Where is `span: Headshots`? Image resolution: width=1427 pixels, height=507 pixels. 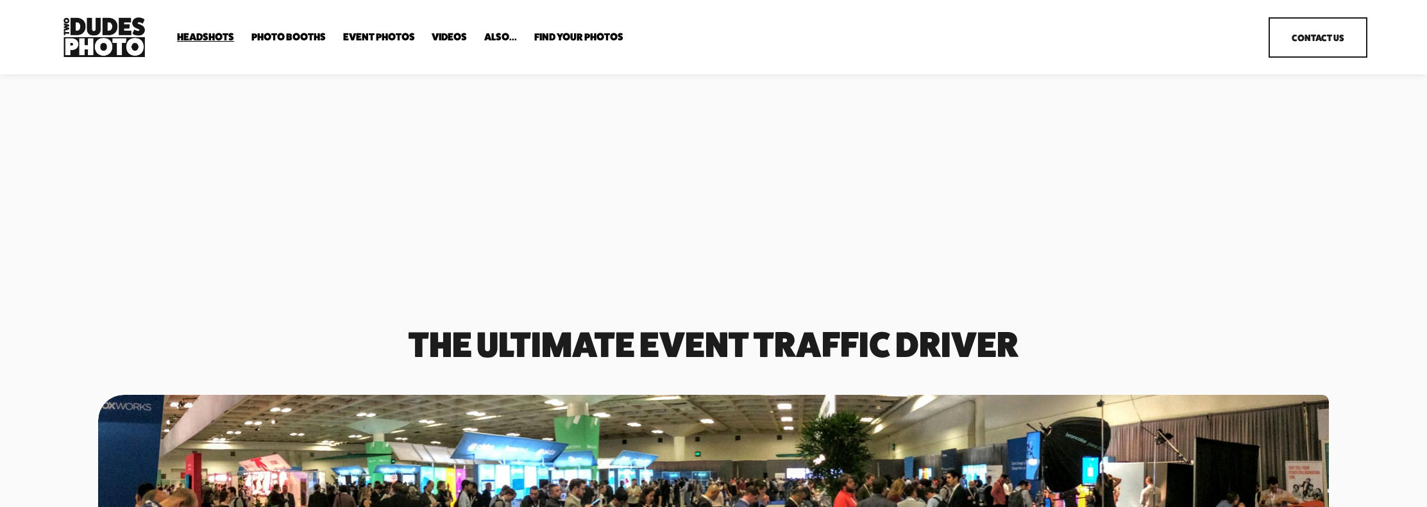
span: Headshots is located at coordinates (205, 37).